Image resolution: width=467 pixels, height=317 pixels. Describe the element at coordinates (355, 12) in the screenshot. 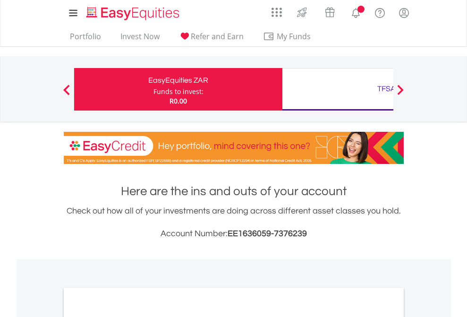

I see `a: Notifications` at that location.